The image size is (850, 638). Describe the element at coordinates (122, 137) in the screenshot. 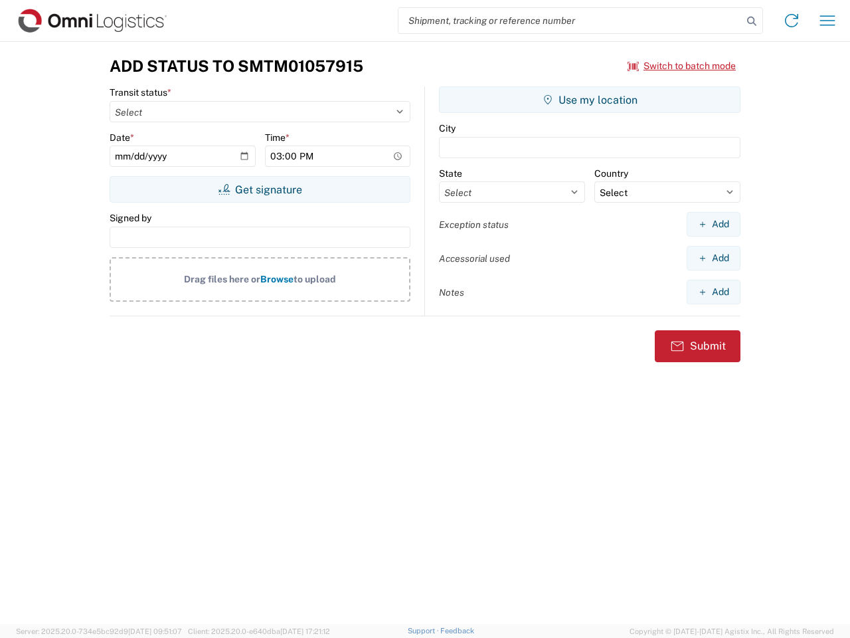

I see `label: Date` at that location.